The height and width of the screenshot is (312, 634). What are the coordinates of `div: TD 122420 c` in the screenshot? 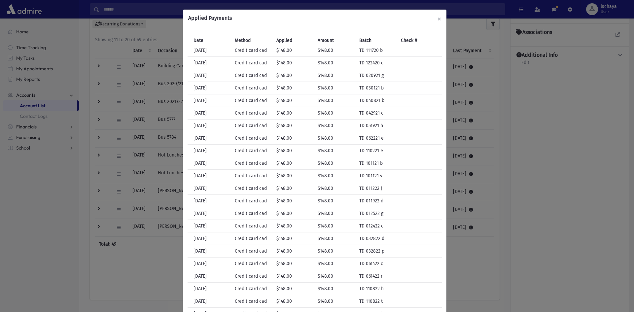 It's located at (377, 63).